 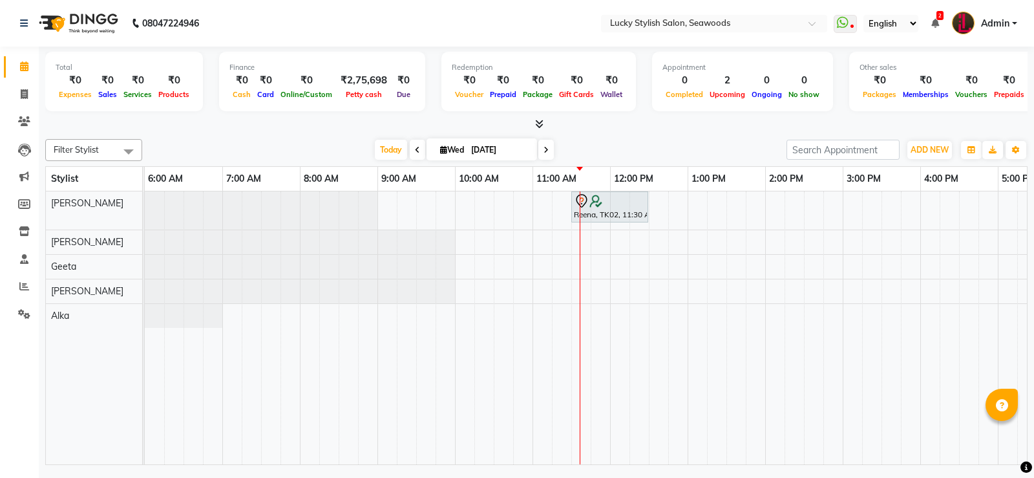 What do you see at coordinates (767, 94) in the screenshot?
I see `span: Ongoing` at bounding box center [767, 94].